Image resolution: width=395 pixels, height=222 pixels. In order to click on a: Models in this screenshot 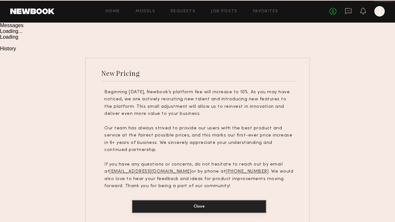, I will do `click(145, 11)`.